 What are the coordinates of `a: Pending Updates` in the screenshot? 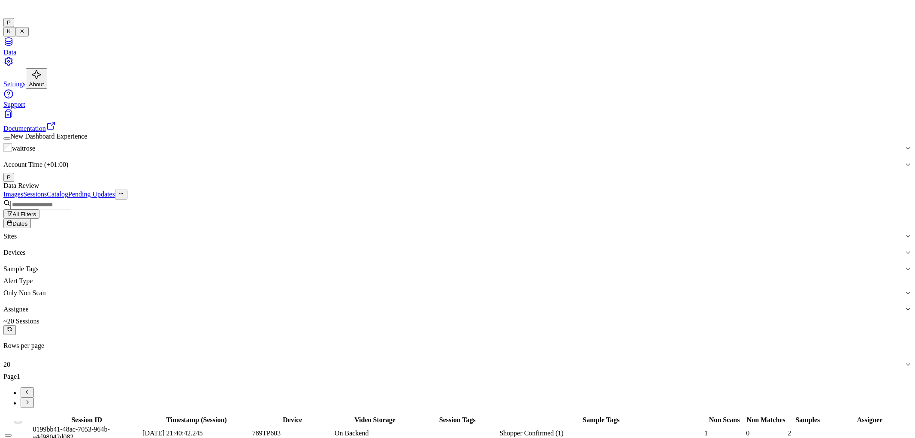 It's located at (91, 194).